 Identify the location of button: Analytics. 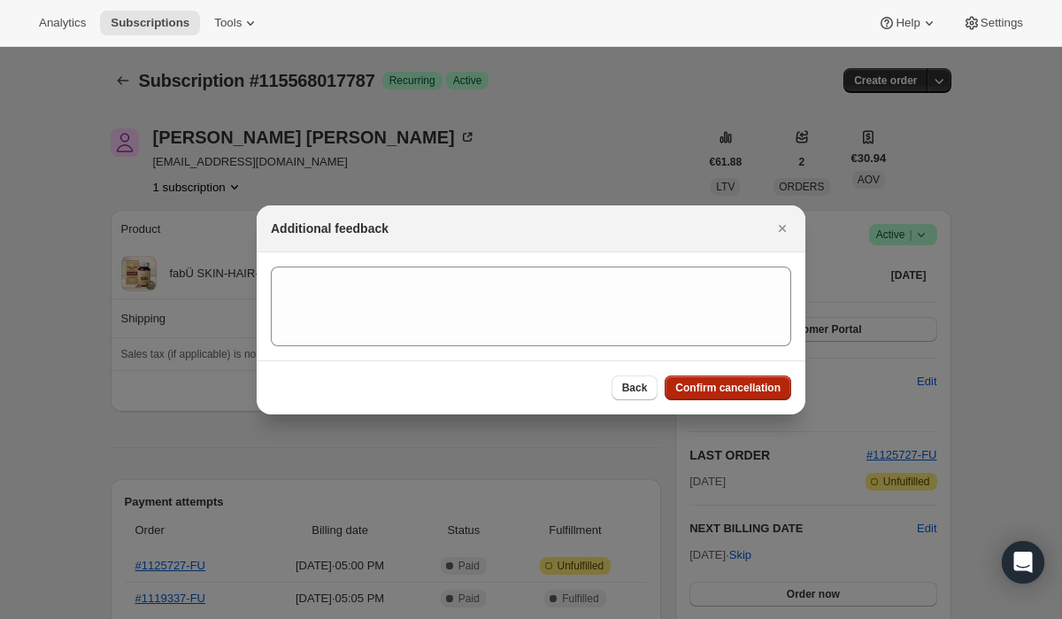
(62, 23).